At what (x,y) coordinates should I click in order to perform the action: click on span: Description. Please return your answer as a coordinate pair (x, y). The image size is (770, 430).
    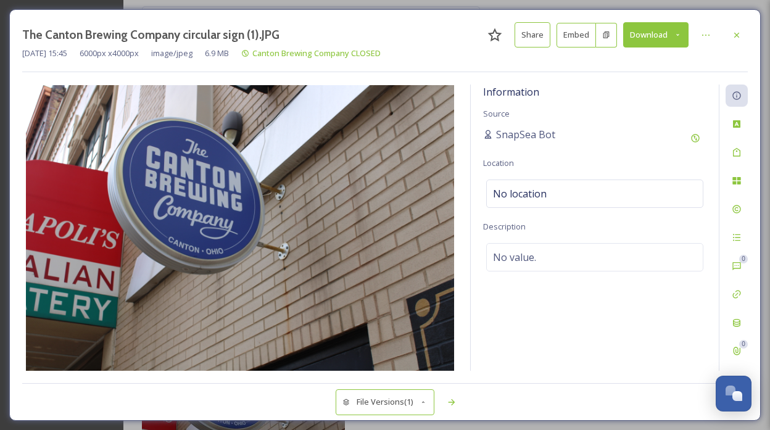
    Looking at the image, I should click on (504, 226).